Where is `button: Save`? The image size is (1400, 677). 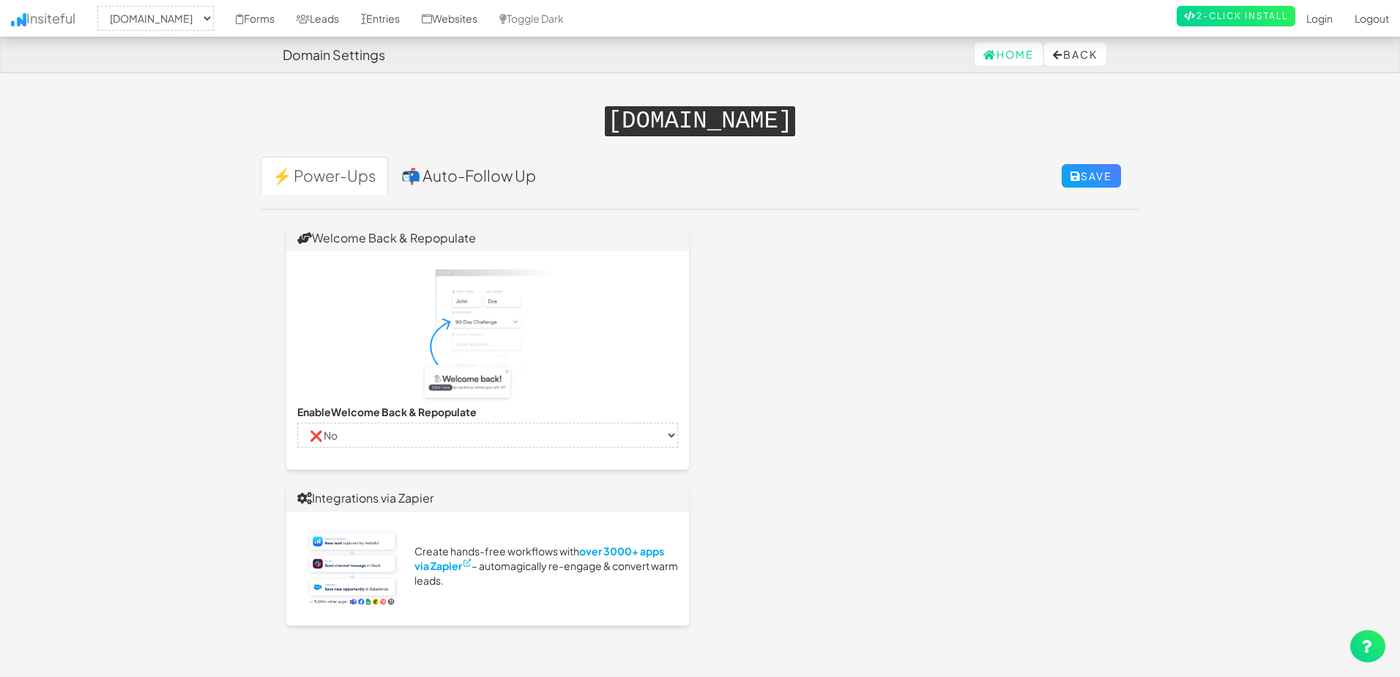
button: Save is located at coordinates (1091, 176).